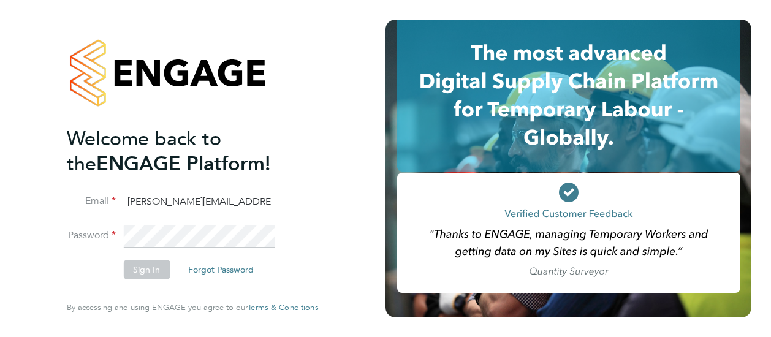 The image size is (771, 337). I want to click on span: Terms & Conditions, so click(283, 307).